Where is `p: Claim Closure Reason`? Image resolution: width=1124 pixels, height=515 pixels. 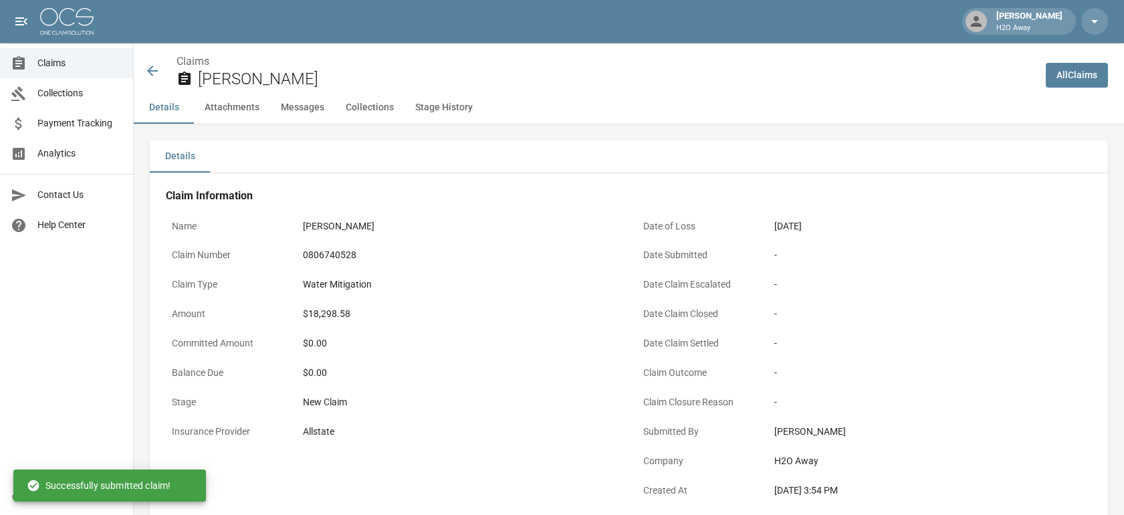
p: Claim Closure Reason is located at coordinates (697, 402).